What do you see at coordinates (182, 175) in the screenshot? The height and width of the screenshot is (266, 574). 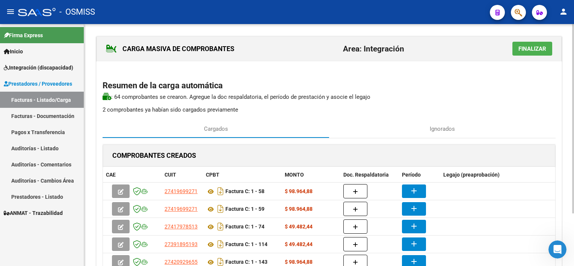 I see `datatable-header-cell: CUIT` at bounding box center [182, 175].